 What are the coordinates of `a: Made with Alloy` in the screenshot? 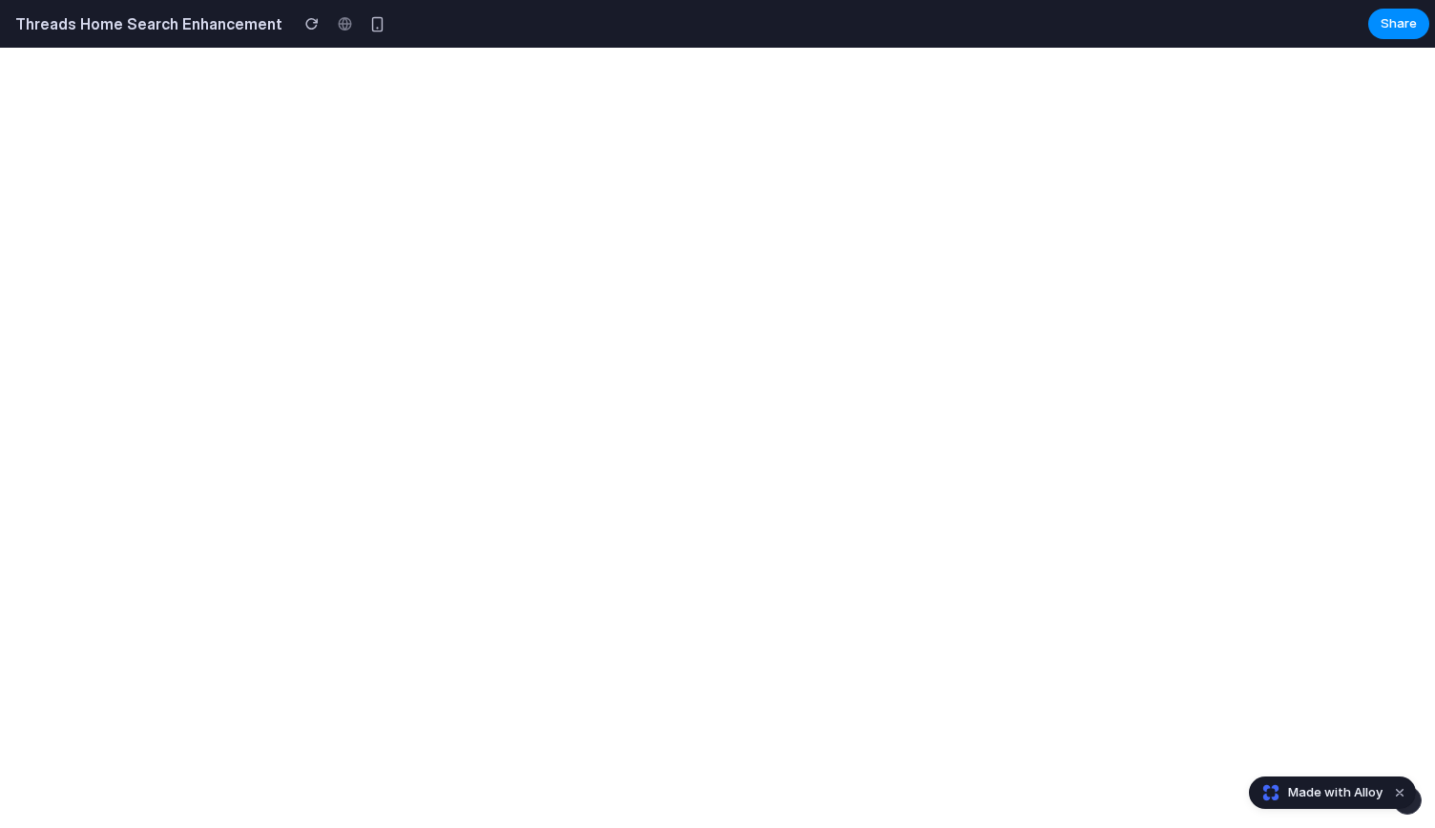 It's located at (1317, 793).